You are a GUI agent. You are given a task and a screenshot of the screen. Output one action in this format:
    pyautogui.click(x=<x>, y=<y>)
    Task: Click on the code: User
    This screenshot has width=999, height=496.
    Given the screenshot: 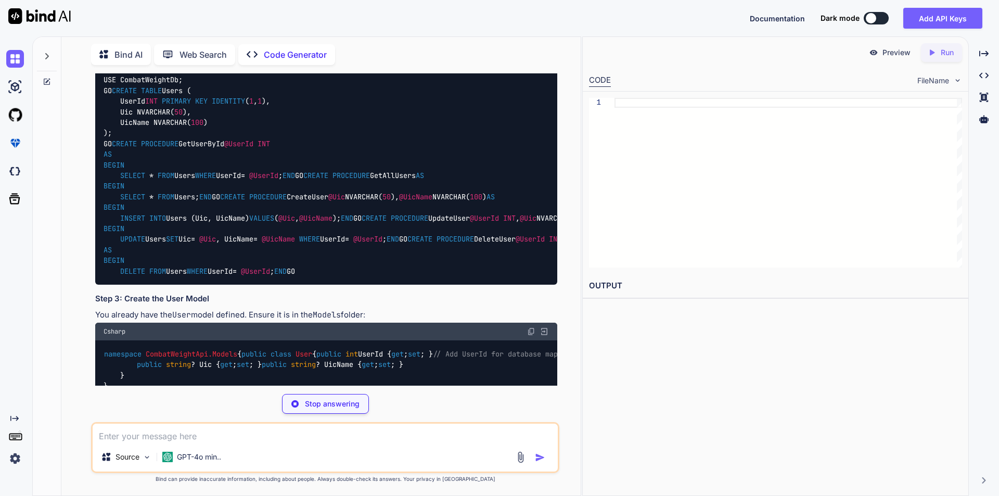 What is the action you would take?
    pyautogui.click(x=182, y=315)
    